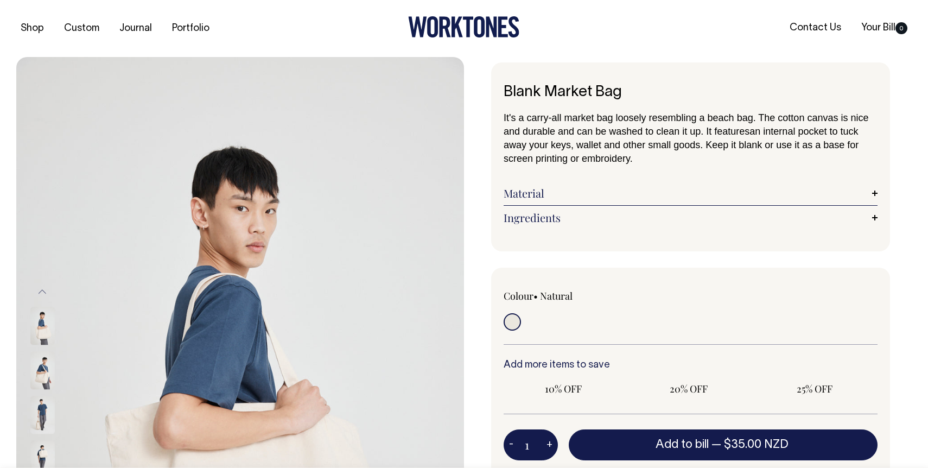 The image size is (928, 468). I want to click on a: Material, so click(690, 193).